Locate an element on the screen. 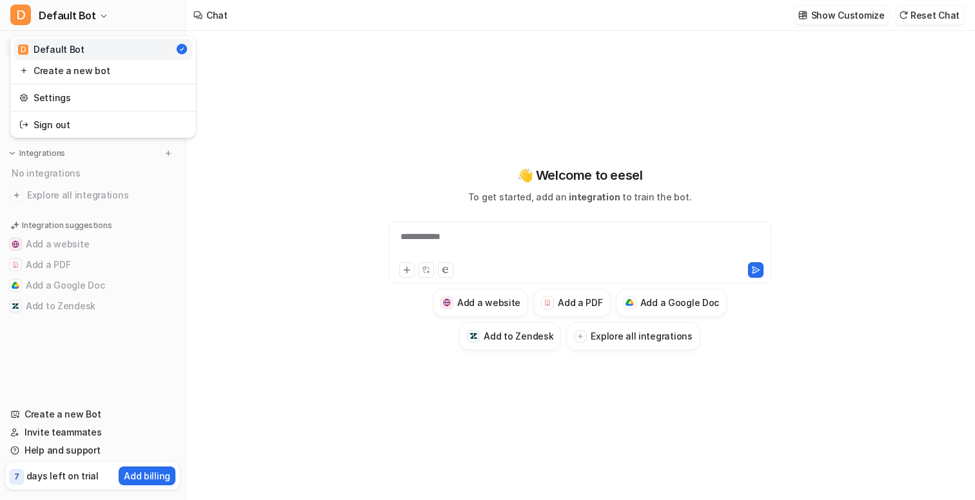  a: Sign out is located at coordinates (103, 124).